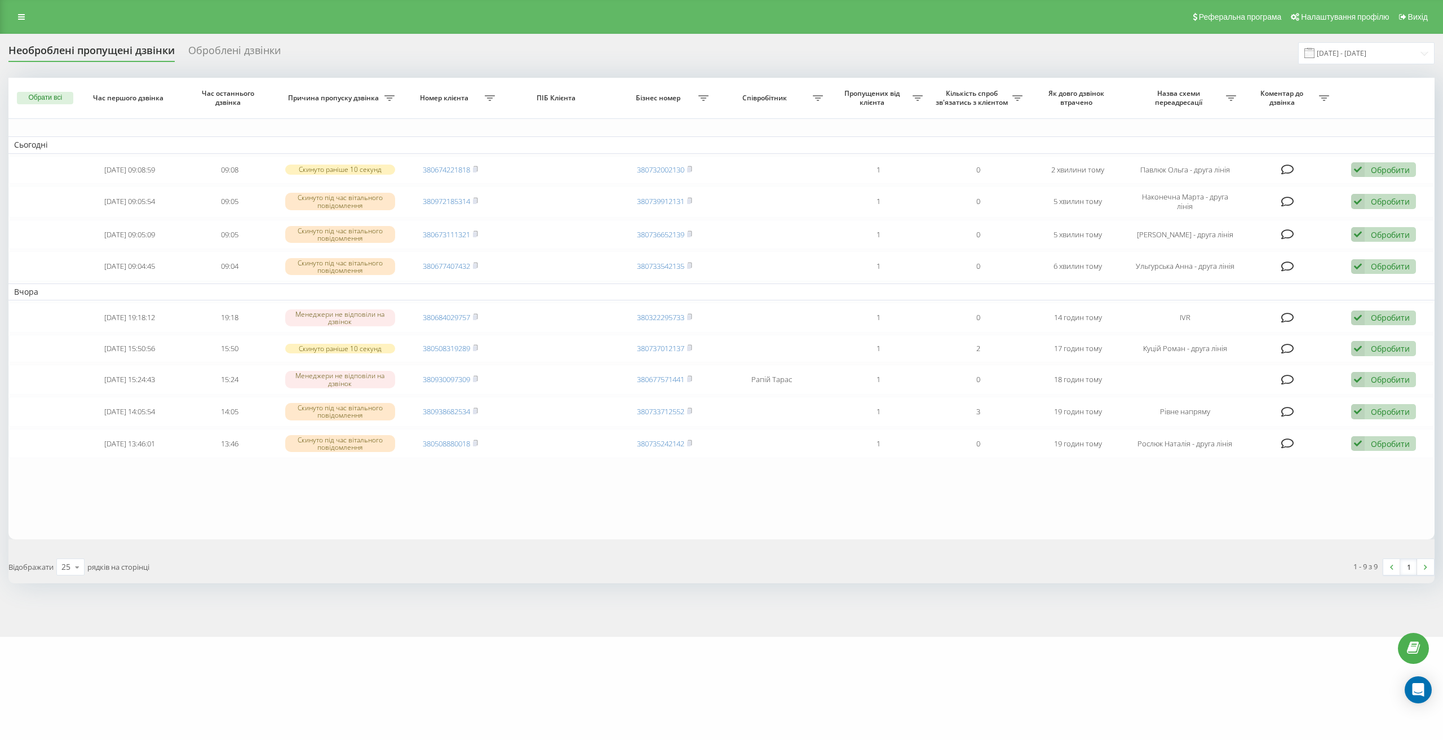  Describe the element at coordinates (771, 379) in the screenshot. I see `td: Рапій Тарас` at that location.